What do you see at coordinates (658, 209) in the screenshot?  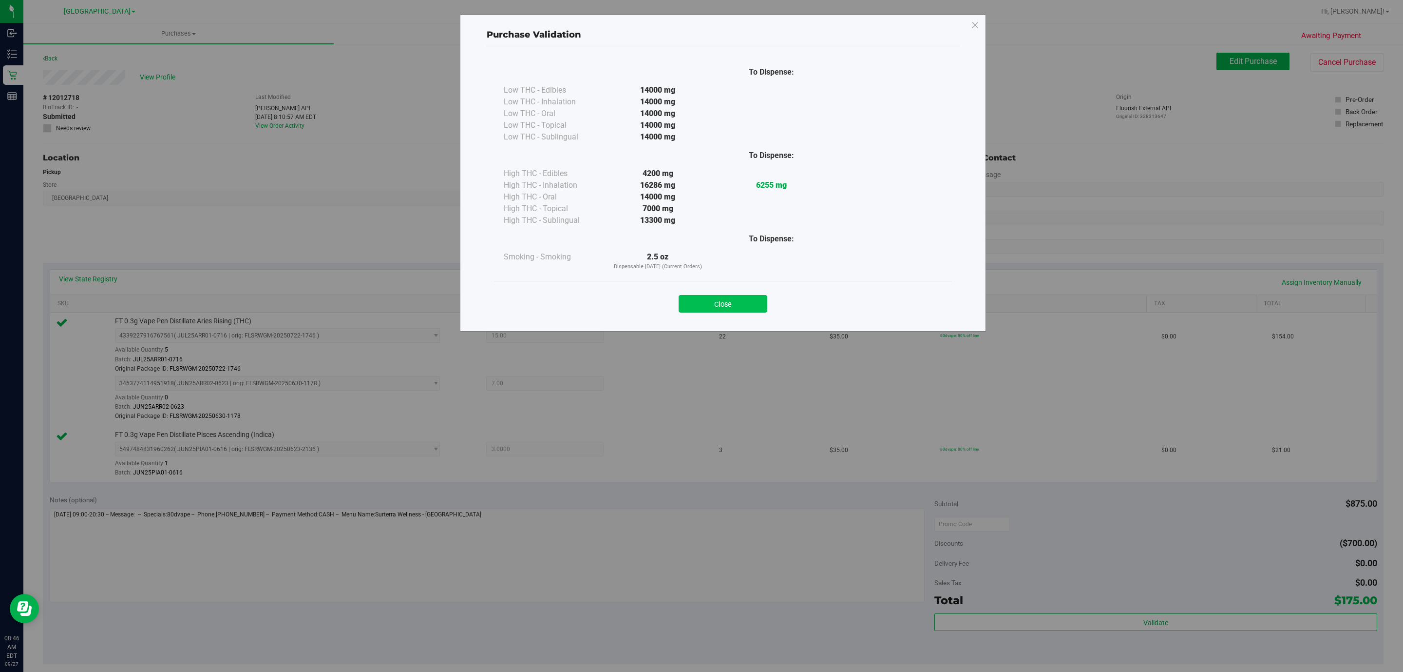 I see `div: 7000 mg` at bounding box center [658, 209].